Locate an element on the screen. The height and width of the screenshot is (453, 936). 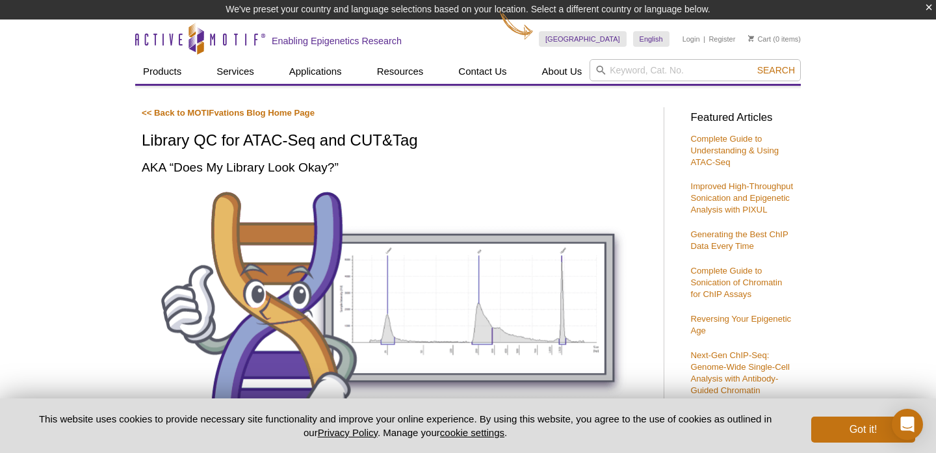
h3: Featured Articles is located at coordinates (742, 118).